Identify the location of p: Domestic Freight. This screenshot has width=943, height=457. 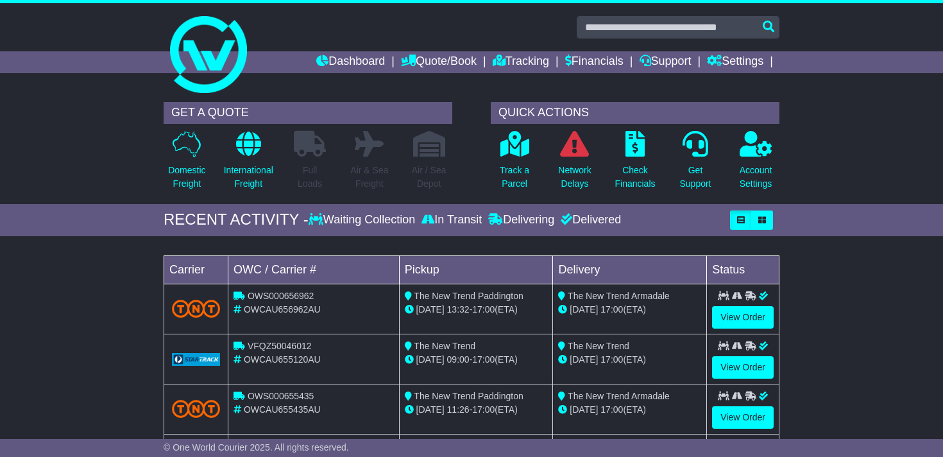
(187, 177).